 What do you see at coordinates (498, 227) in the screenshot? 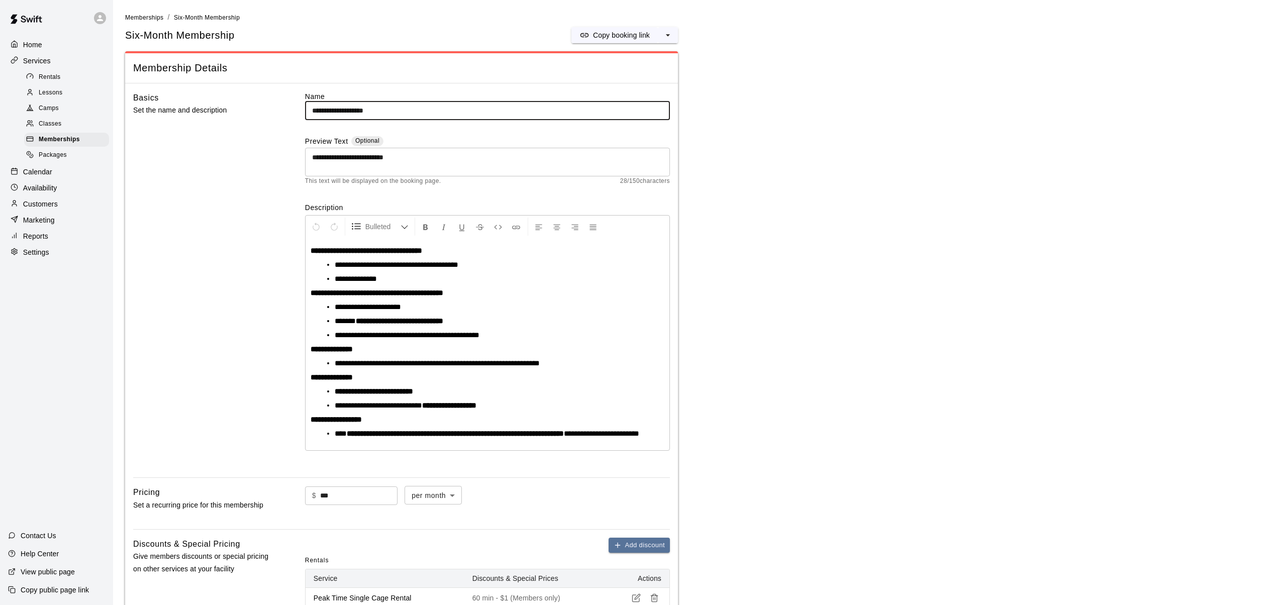
I see `button: Insert Code` at bounding box center [498, 227].